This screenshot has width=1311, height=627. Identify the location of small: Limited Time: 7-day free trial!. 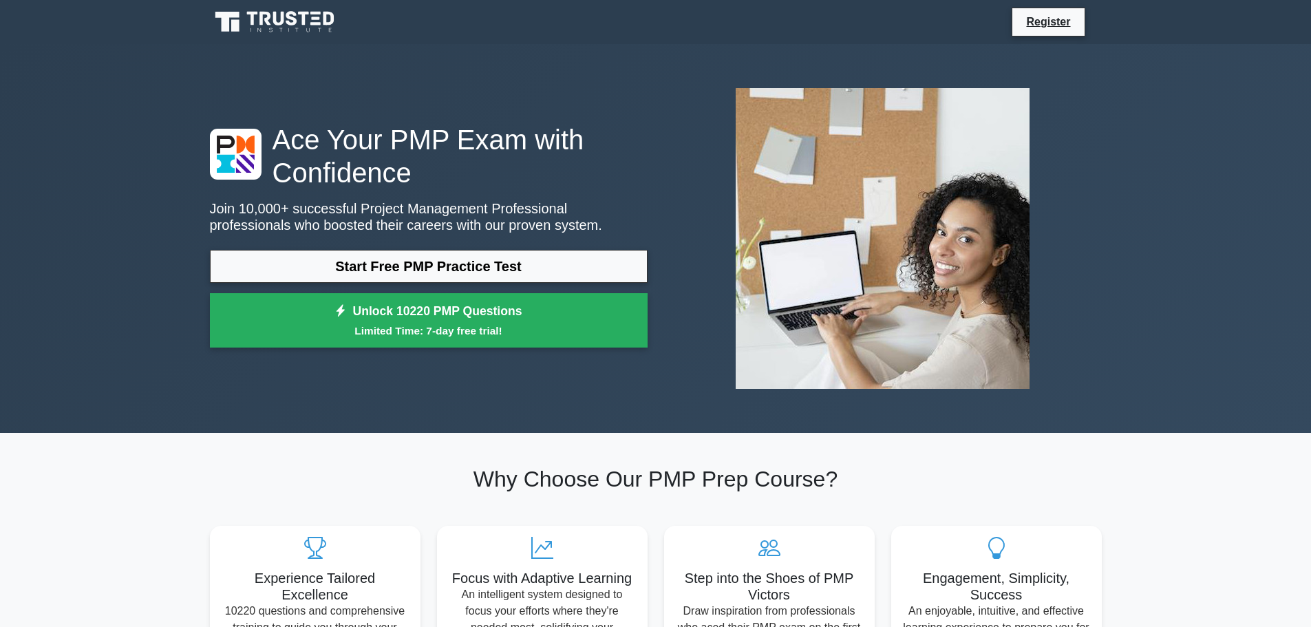
(429, 330).